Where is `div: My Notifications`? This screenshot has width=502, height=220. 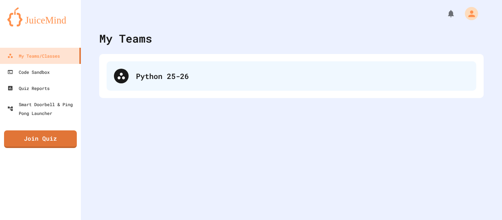
div: My Notifications is located at coordinates (445, 14).